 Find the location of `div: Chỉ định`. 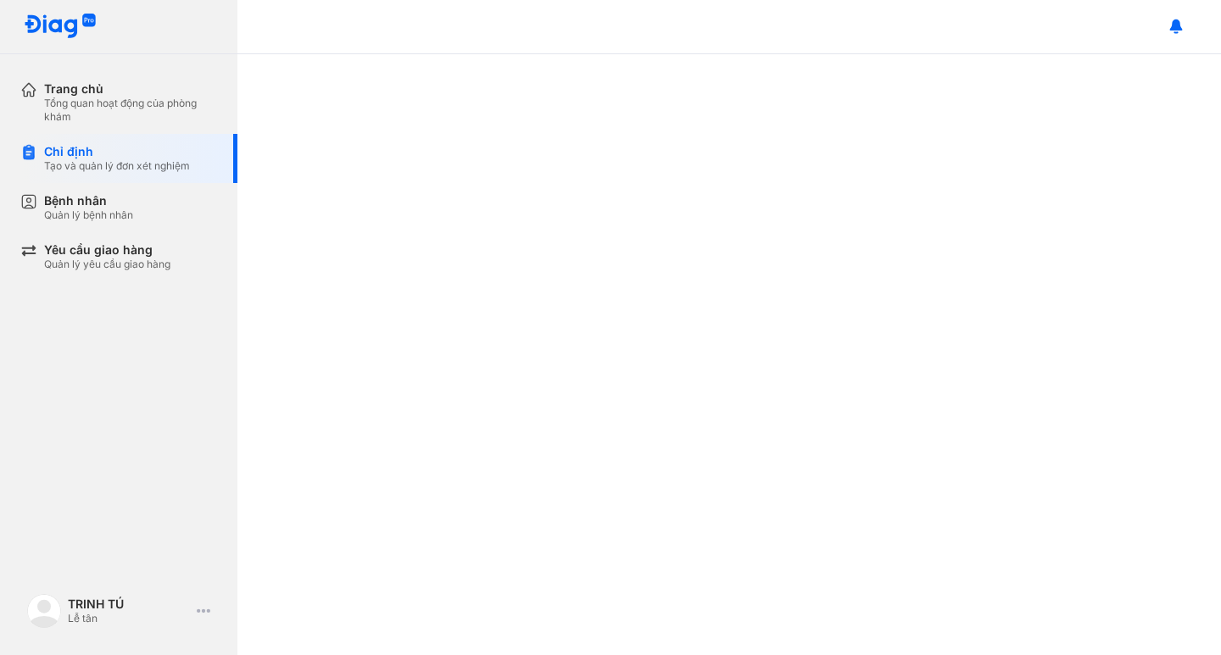

div: Chỉ định is located at coordinates (117, 152).